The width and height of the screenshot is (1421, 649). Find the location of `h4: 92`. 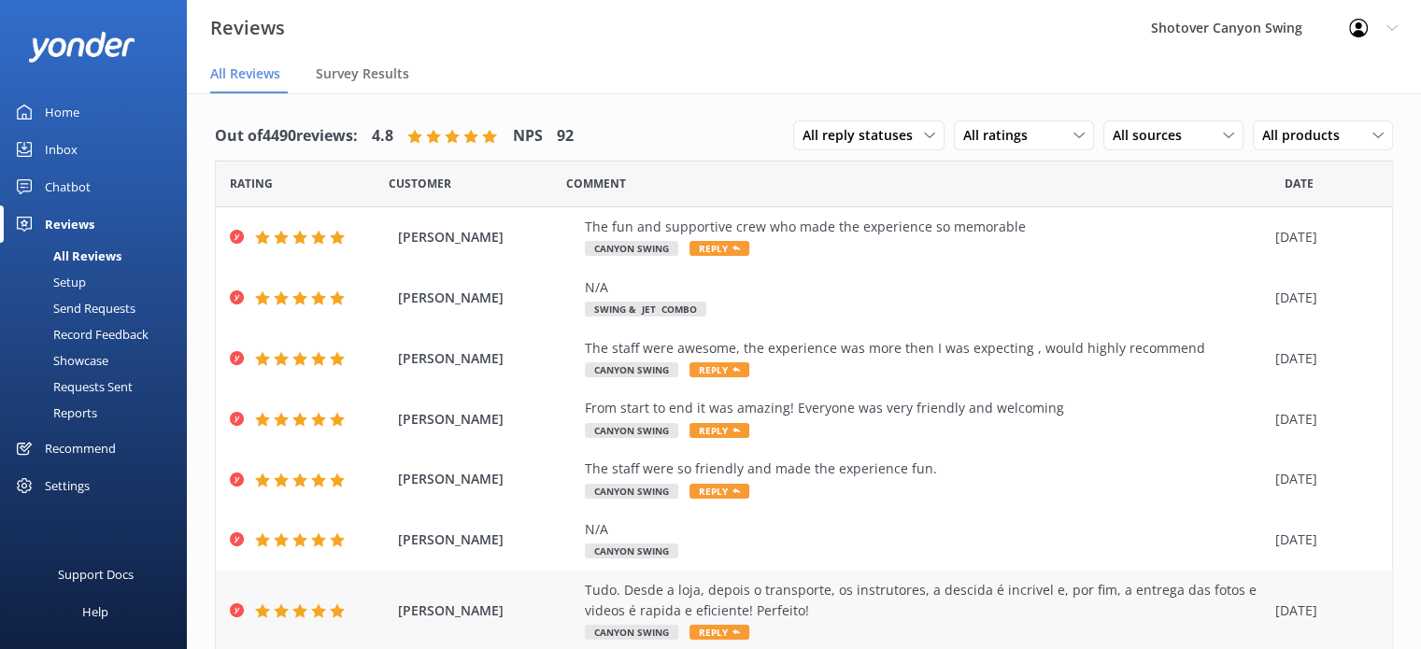

h4: 92 is located at coordinates (565, 136).